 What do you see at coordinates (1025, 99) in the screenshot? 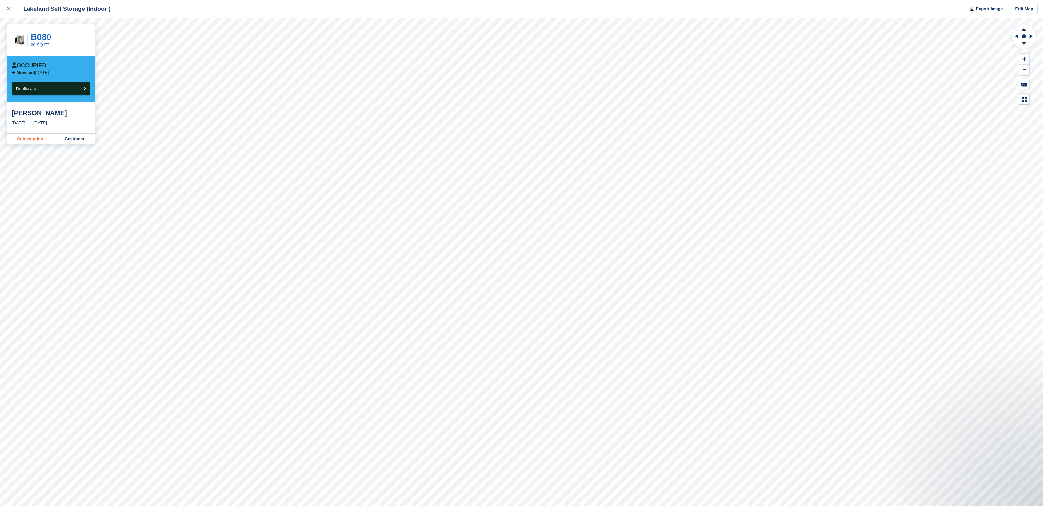
I see `button: Map Legend` at bounding box center [1025, 99].